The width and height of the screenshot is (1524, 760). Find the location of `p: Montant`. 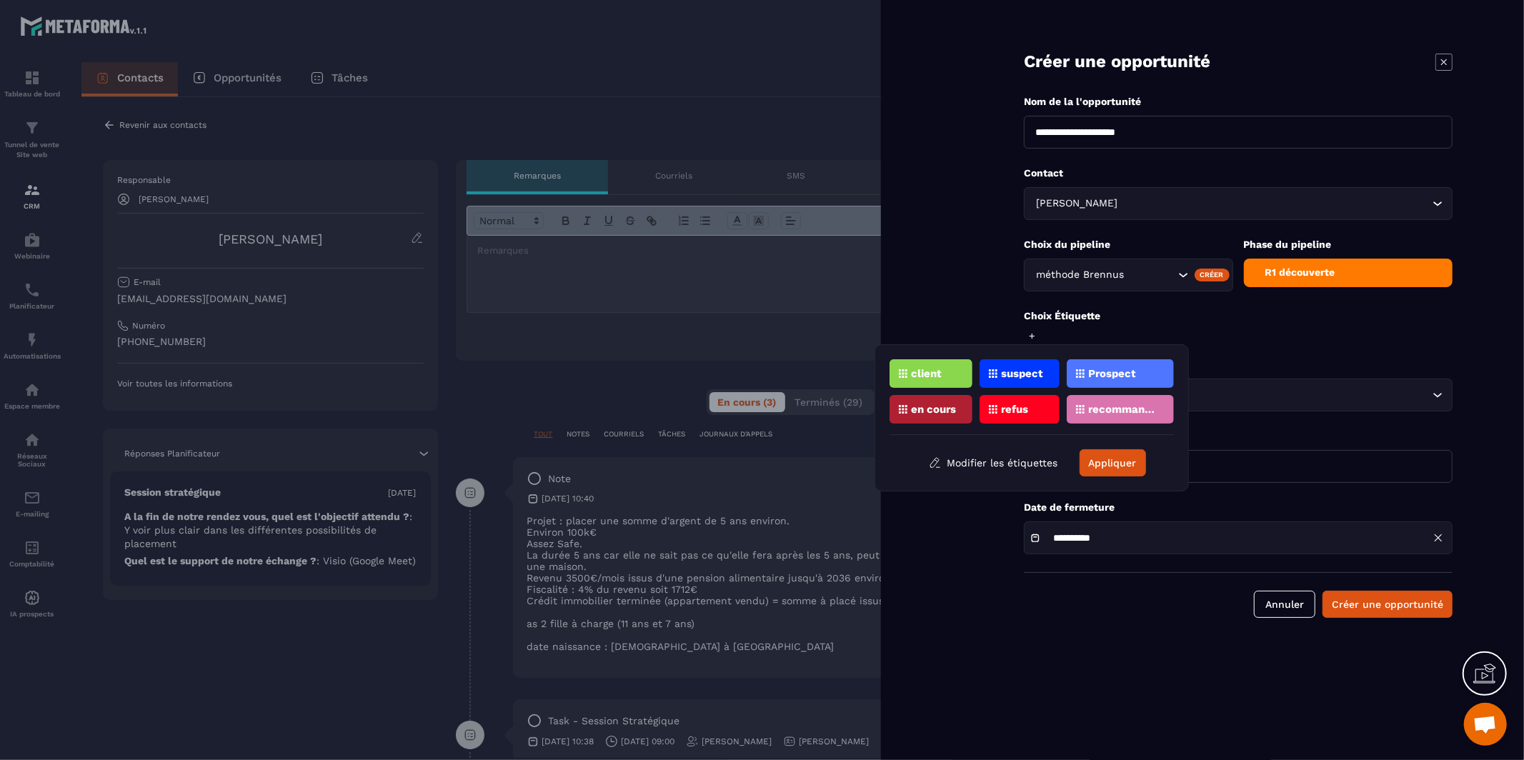

p: Montant is located at coordinates (1238, 436).